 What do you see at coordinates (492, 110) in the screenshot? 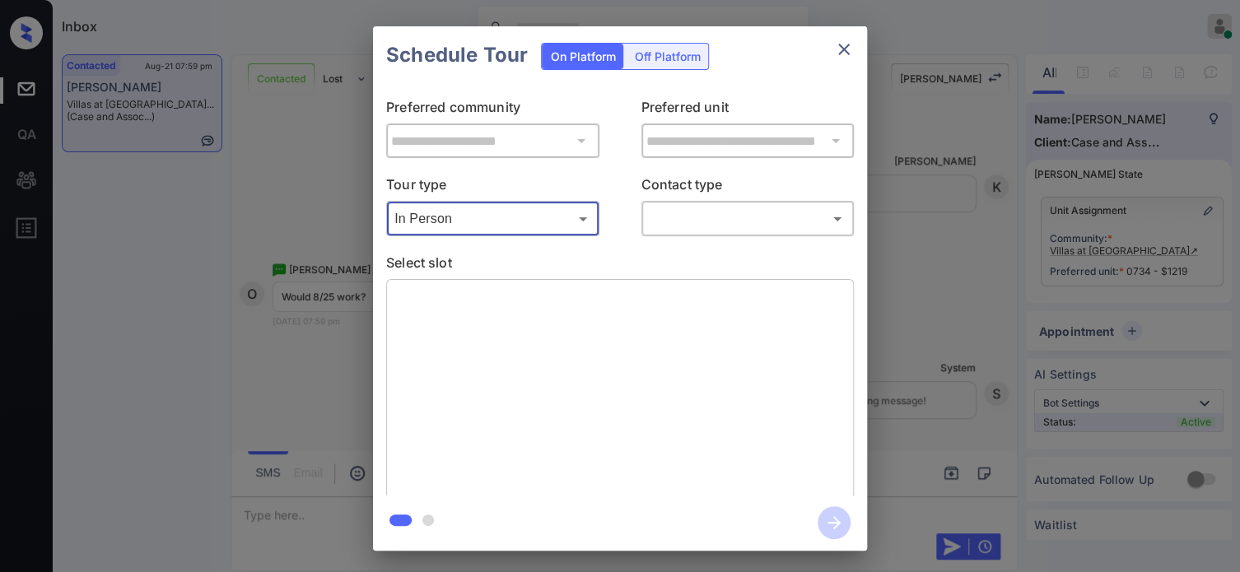
I see `p: Preferred community` at bounding box center [492, 110].